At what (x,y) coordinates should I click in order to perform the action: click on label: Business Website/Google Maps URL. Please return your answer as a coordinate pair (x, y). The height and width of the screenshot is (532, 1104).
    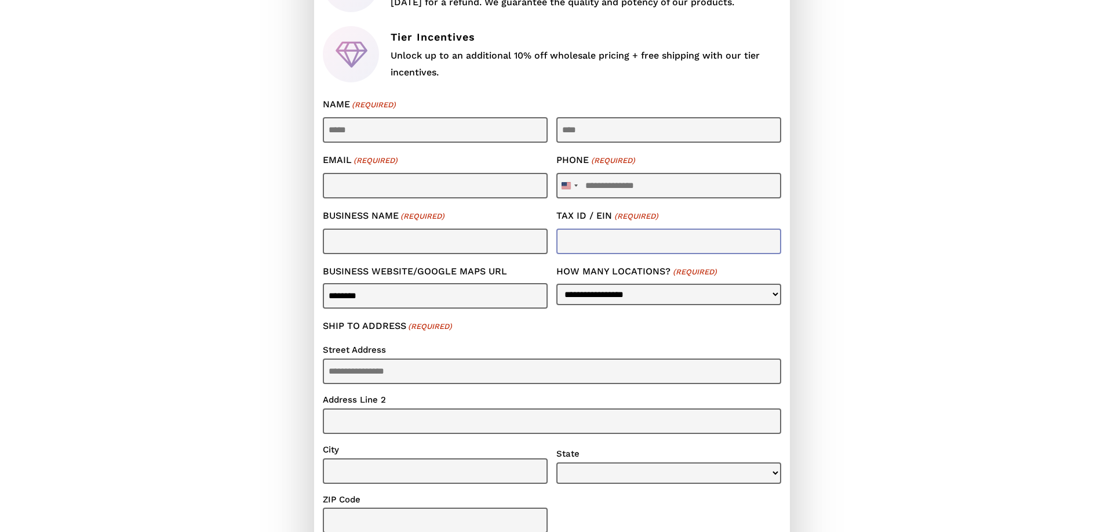
    Looking at the image, I should click on (415, 271).